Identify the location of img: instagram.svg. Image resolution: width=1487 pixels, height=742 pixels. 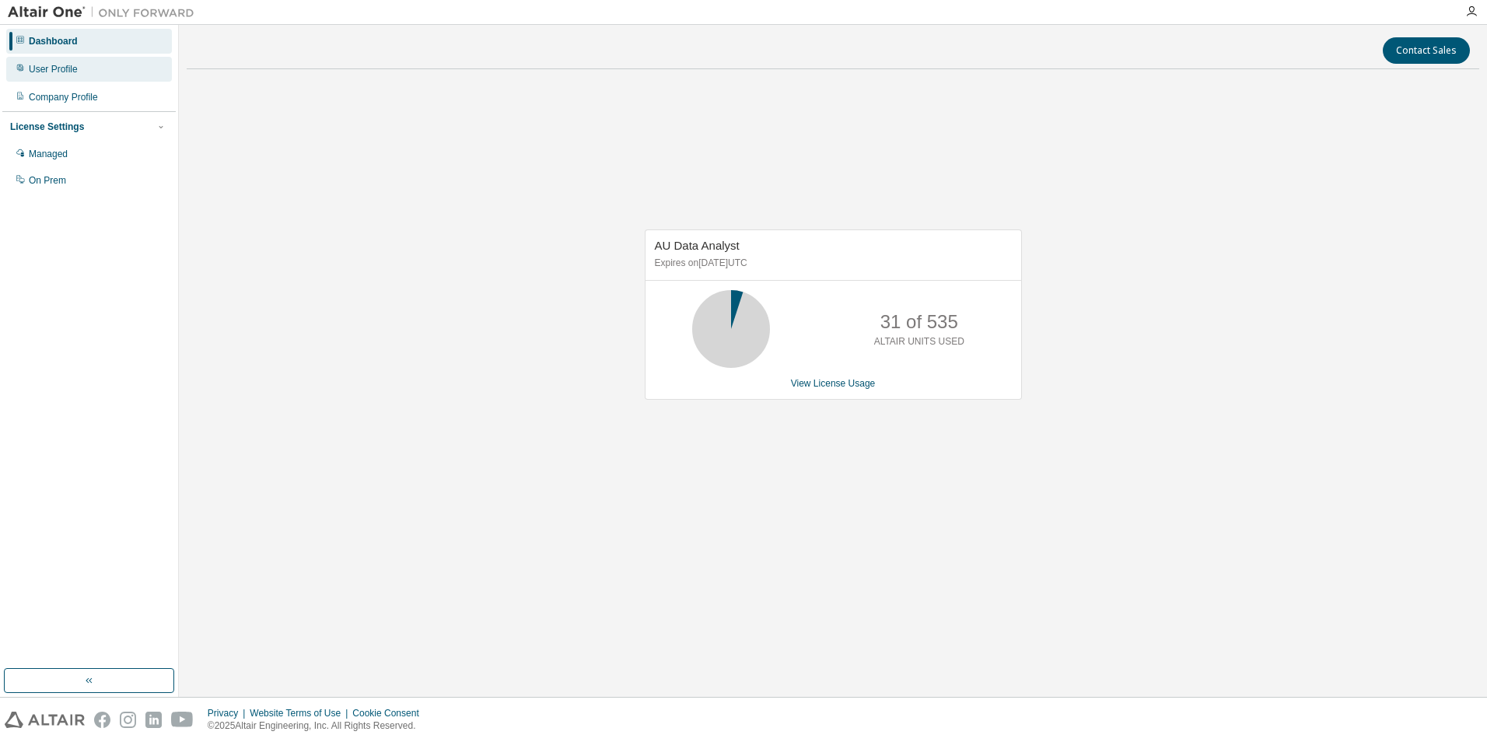
(128, 720).